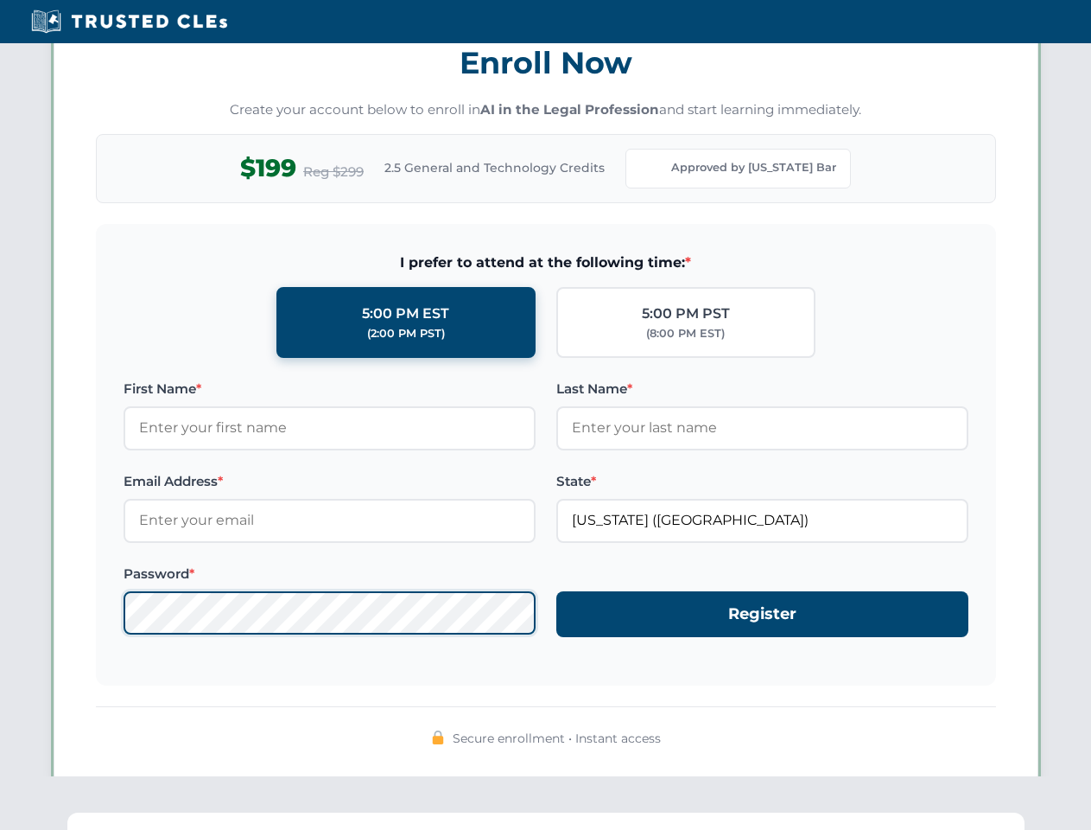 The height and width of the screenshot is (830, 1091). What do you see at coordinates (329, 481) in the screenshot?
I see `label: Email Address` at bounding box center [329, 481].